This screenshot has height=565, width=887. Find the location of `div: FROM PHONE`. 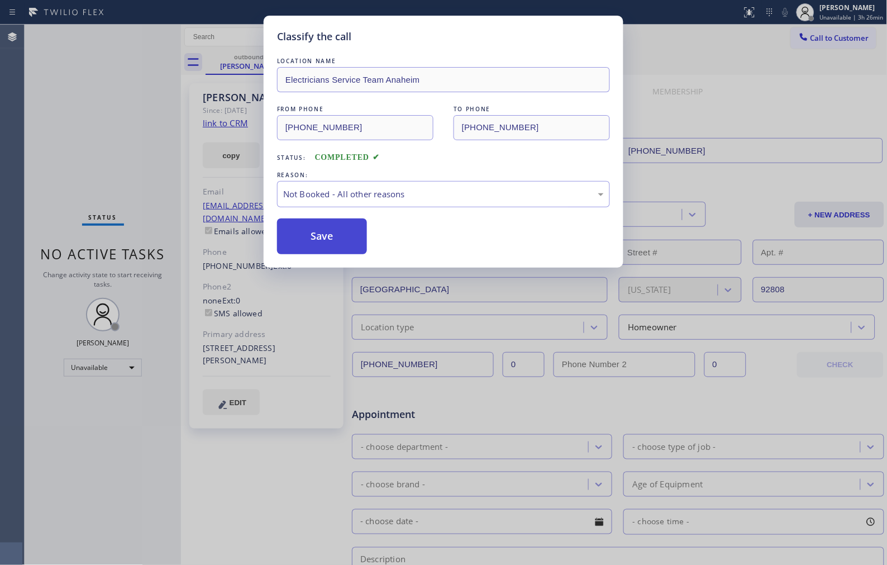

div: FROM PHONE is located at coordinates (355, 109).